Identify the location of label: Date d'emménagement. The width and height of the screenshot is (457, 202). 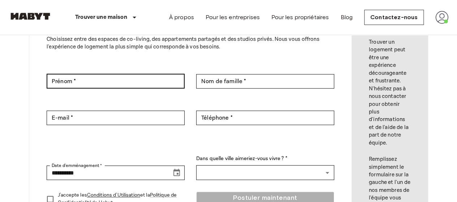
(77, 165).